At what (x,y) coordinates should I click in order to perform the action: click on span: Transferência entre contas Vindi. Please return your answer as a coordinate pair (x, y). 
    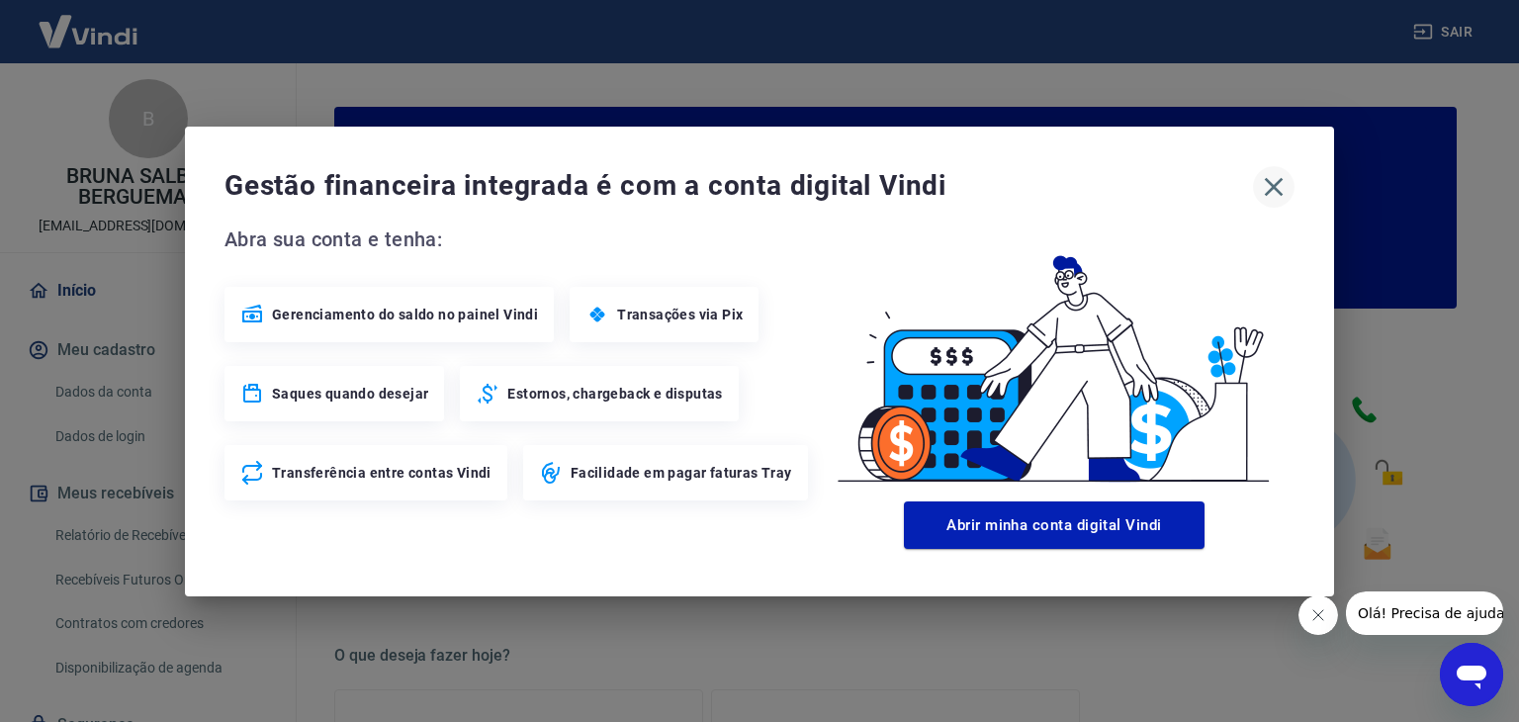
    Looking at the image, I should click on (382, 473).